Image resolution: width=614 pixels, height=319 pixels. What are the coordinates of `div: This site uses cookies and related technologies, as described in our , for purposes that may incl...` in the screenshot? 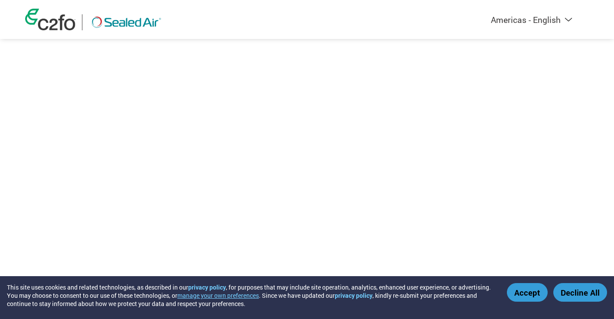 It's located at (250, 296).